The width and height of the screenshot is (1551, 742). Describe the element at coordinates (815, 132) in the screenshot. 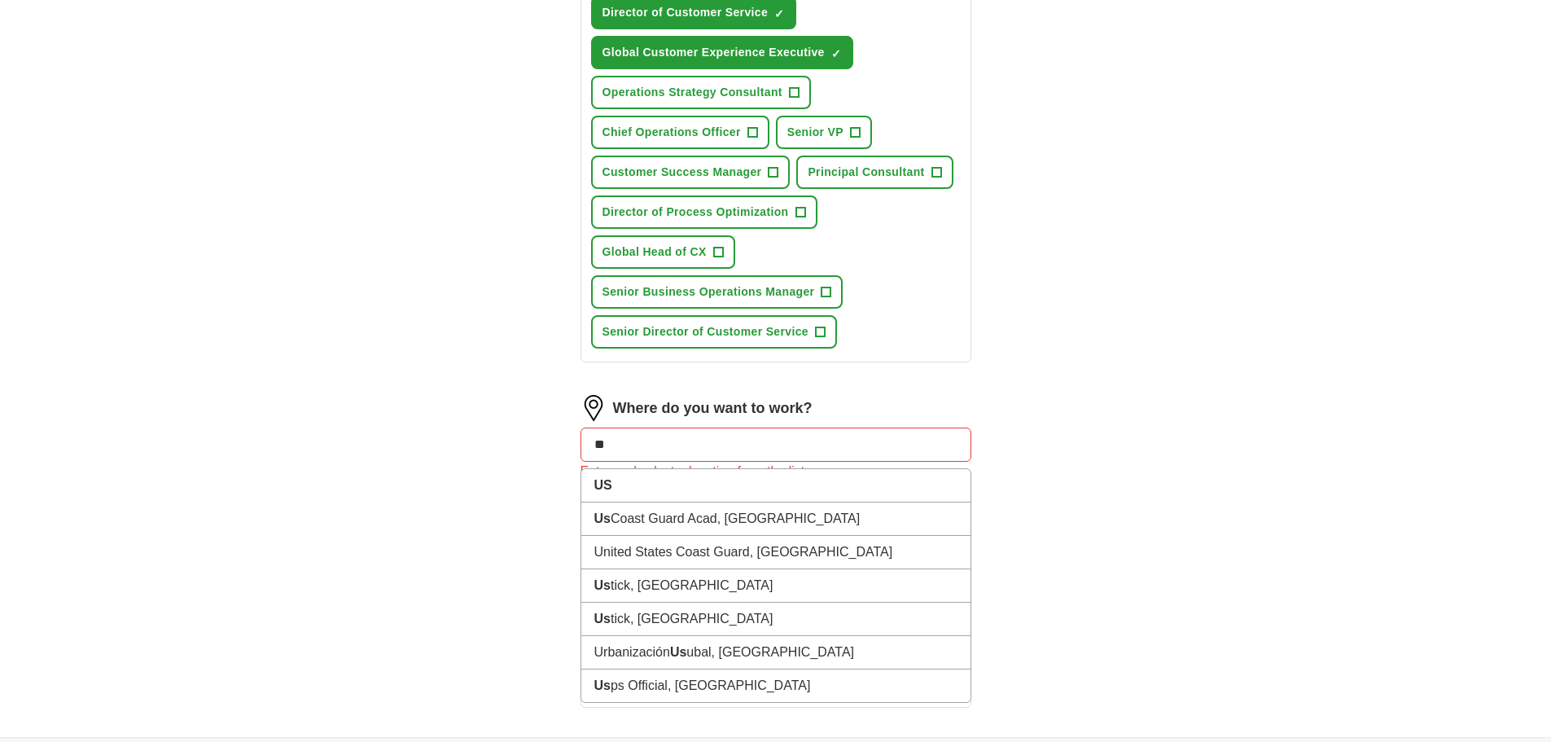

I see `span: Senior VP` at that location.